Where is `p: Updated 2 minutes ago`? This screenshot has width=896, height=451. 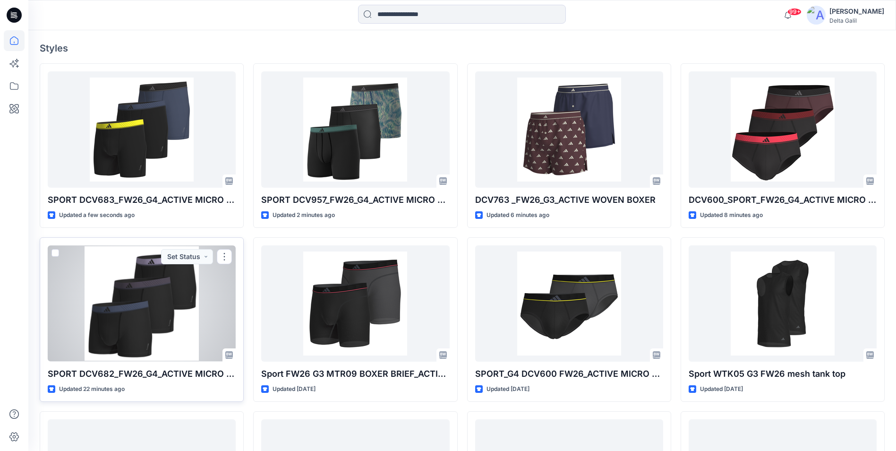
p: Updated 2 minutes ago is located at coordinates (304, 215).